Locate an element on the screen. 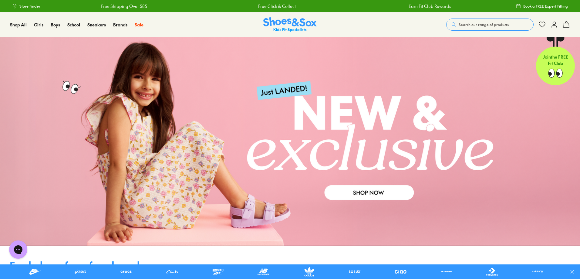  button: Search our range of products is located at coordinates (490, 25).